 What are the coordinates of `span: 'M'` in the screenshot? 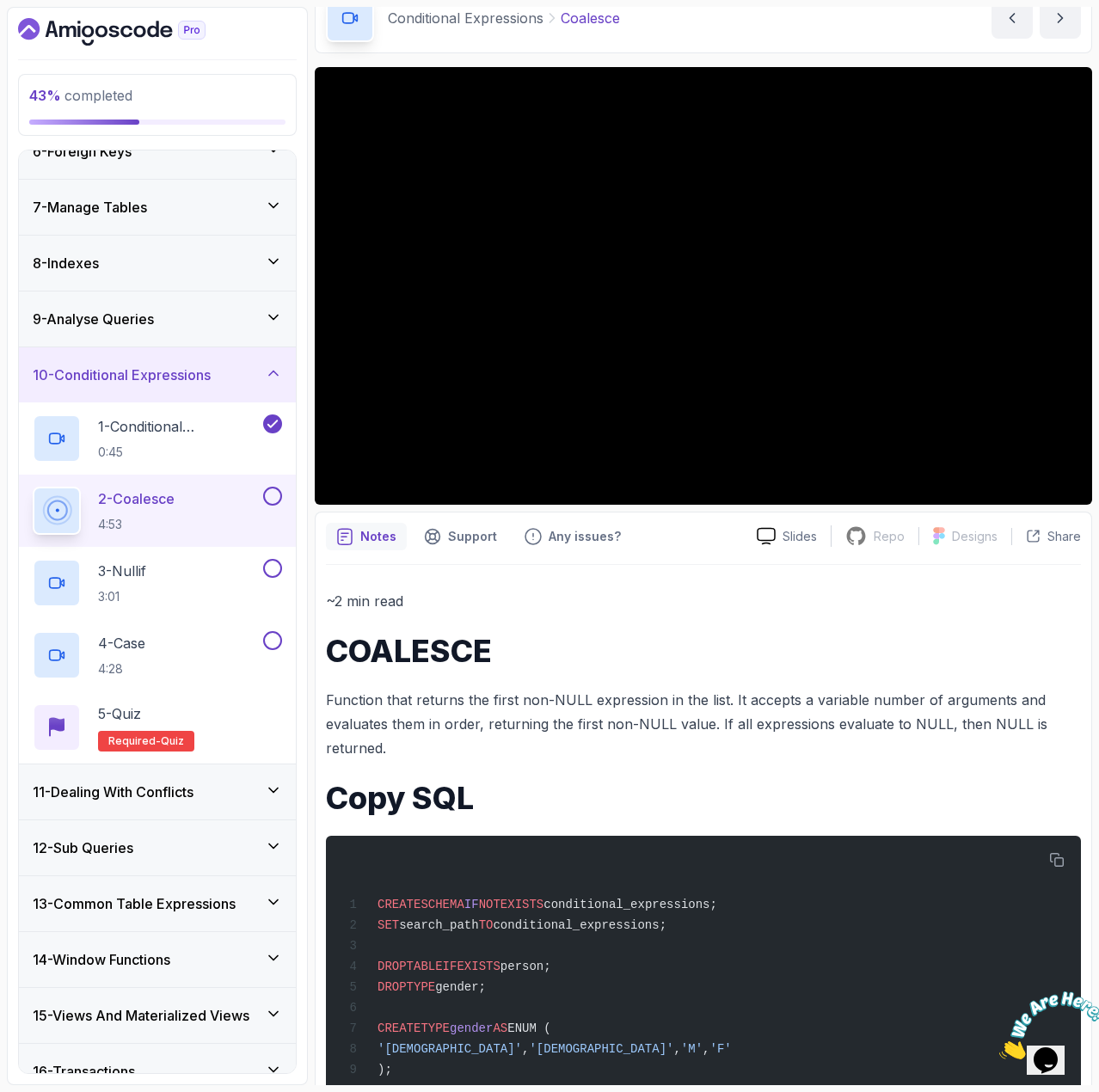 It's located at (692, 1049).